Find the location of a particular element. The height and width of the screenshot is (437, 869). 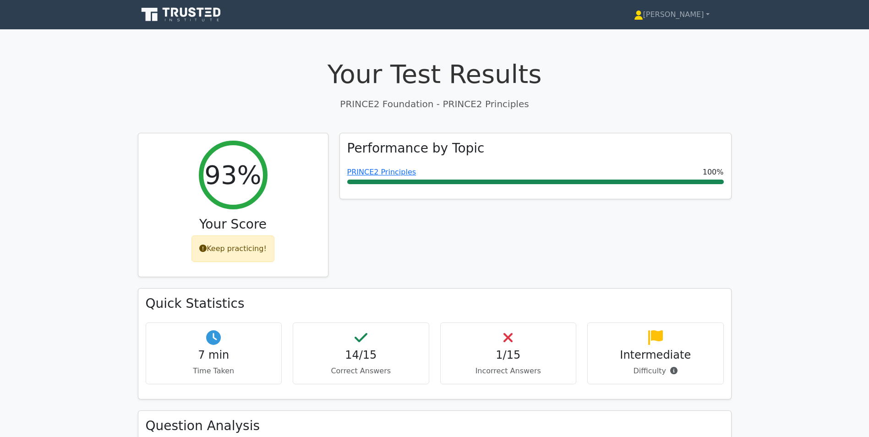

h4: 7 min is located at coordinates (214, 355).